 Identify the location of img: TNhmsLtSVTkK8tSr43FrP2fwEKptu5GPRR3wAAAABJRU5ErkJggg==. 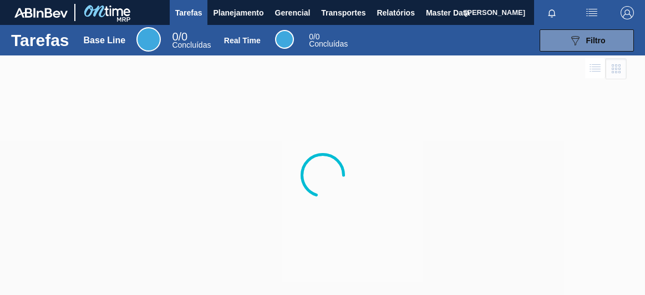
(41, 13).